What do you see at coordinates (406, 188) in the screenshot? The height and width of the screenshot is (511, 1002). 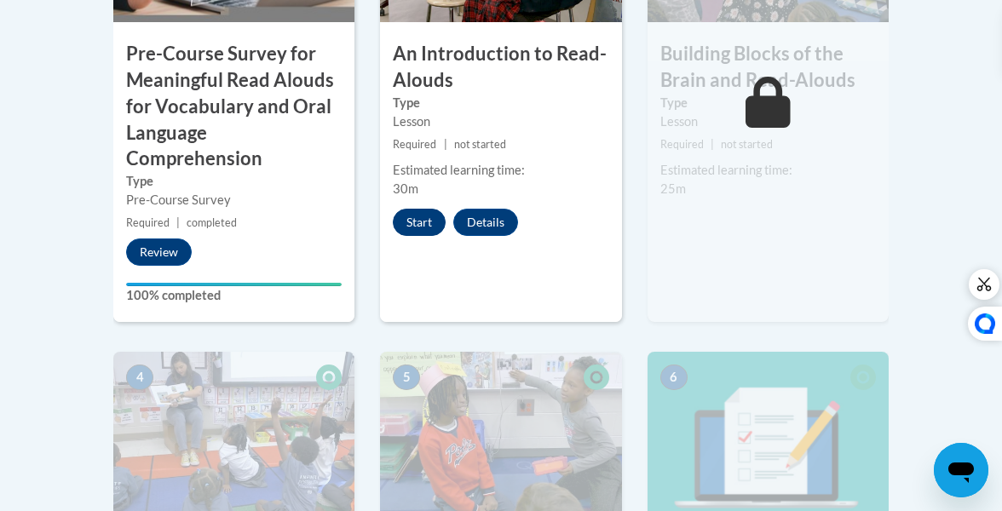 I see `span: 30m` at bounding box center [406, 188].